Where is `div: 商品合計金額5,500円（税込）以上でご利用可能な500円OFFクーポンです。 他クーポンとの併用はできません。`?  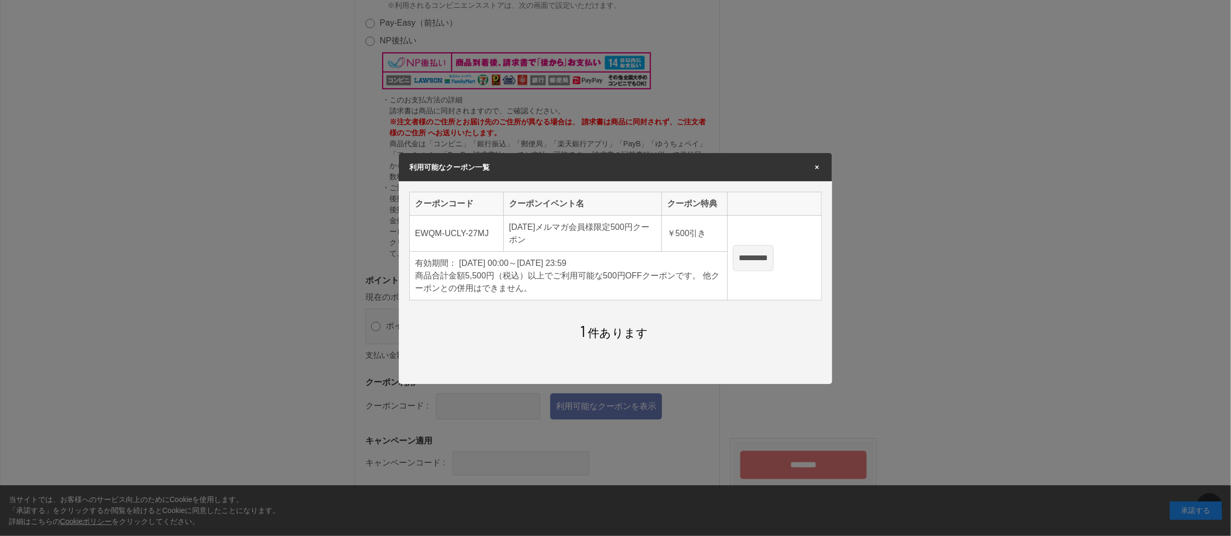
div: 商品合計金額5,500円（税込）以上でご利用可能な500円OFFクーポンです。 他クーポンとの併用はできません。 is located at coordinates (569, 282).